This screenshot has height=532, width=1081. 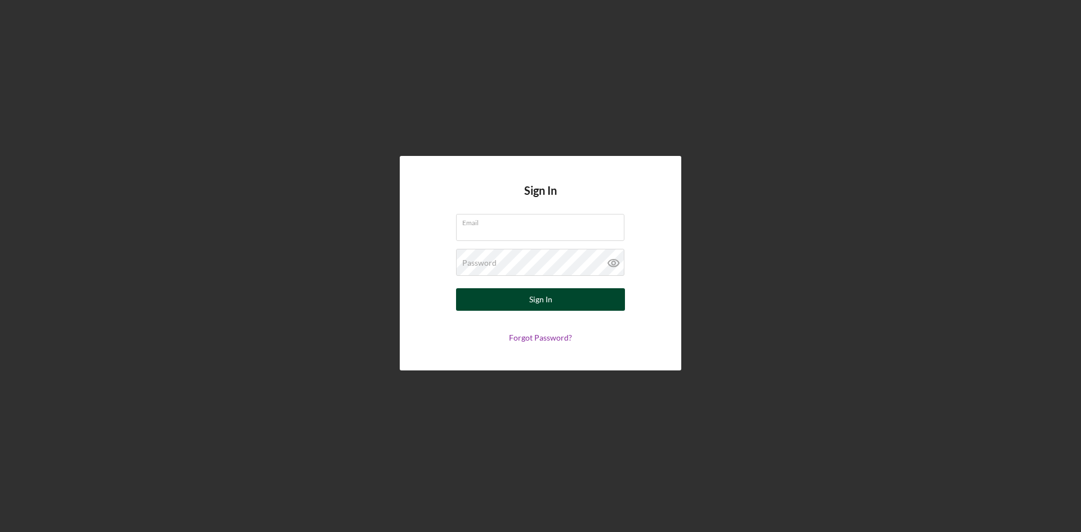 What do you see at coordinates (479, 263) in the screenshot?
I see `label: Password` at bounding box center [479, 263].